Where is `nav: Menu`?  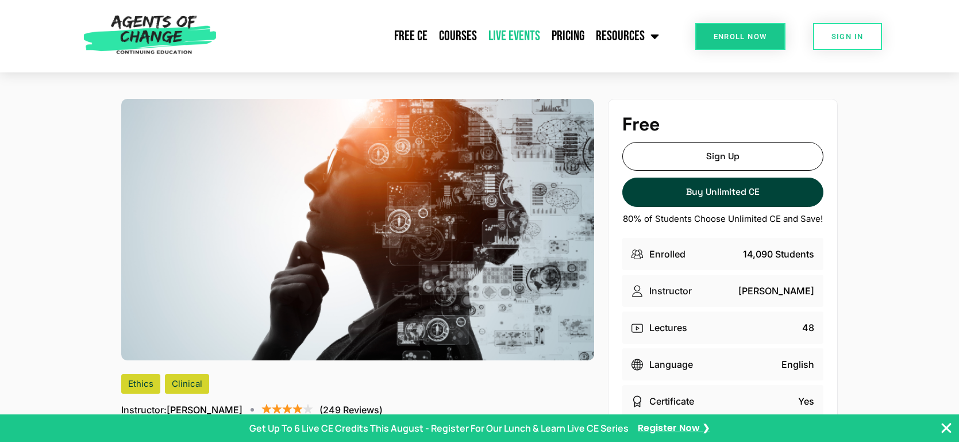
nav: Menu is located at coordinates (443, 36).